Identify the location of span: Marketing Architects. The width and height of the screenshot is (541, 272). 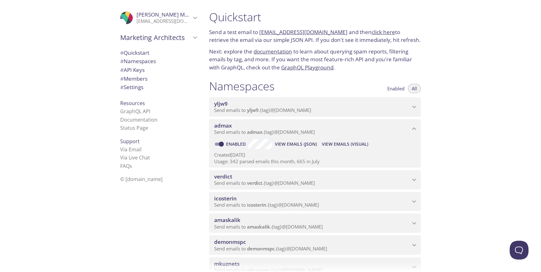
(156, 38).